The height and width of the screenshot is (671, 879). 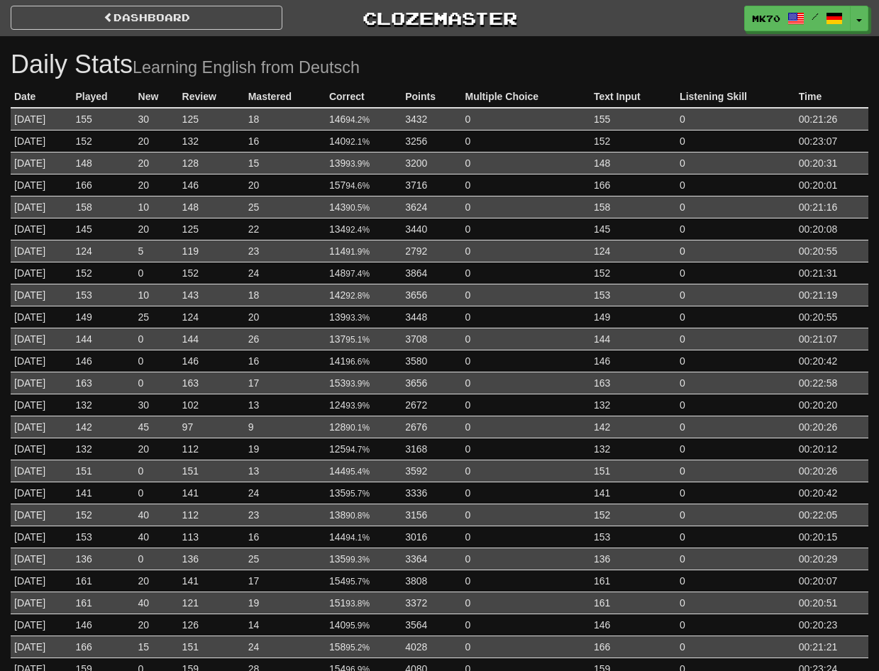 What do you see at coordinates (431, 250) in the screenshot?
I see `td: 2792` at bounding box center [431, 250].